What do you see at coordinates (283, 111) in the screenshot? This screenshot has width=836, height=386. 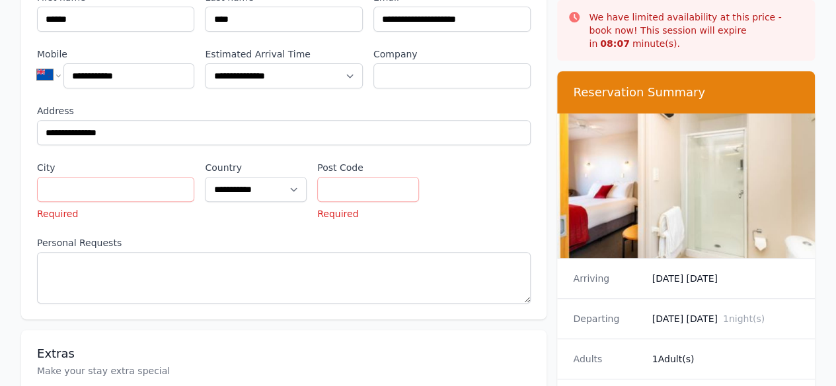 I see `label: Address` at bounding box center [283, 111].